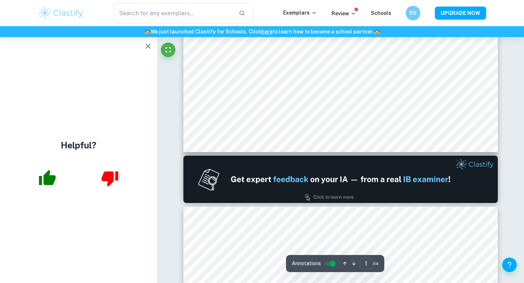 The width and height of the screenshot is (524, 283). I want to click on button: Help and Feedback, so click(509, 265).